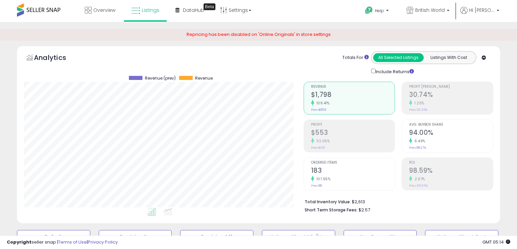 Image resolution: width=517 pixels, height=249 pixels. I want to click on span: Profit, so click(353, 125).